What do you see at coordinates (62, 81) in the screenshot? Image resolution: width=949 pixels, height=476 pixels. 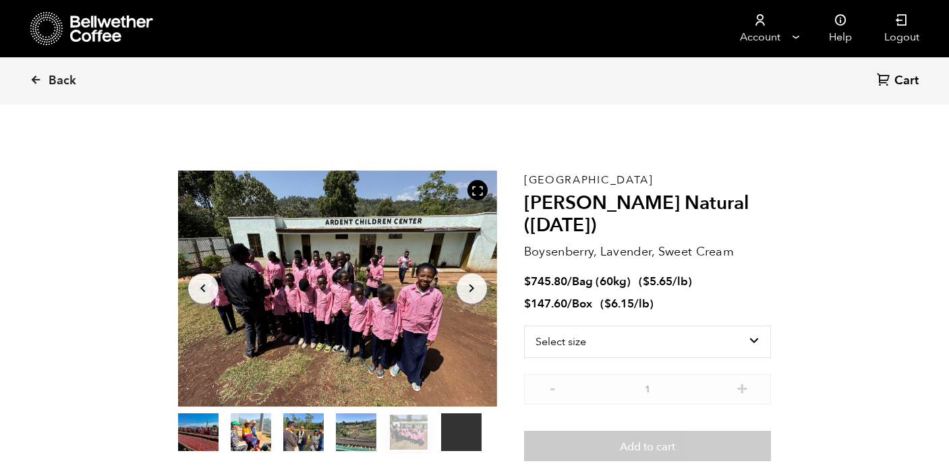 I see `span: Back` at bounding box center [62, 81].